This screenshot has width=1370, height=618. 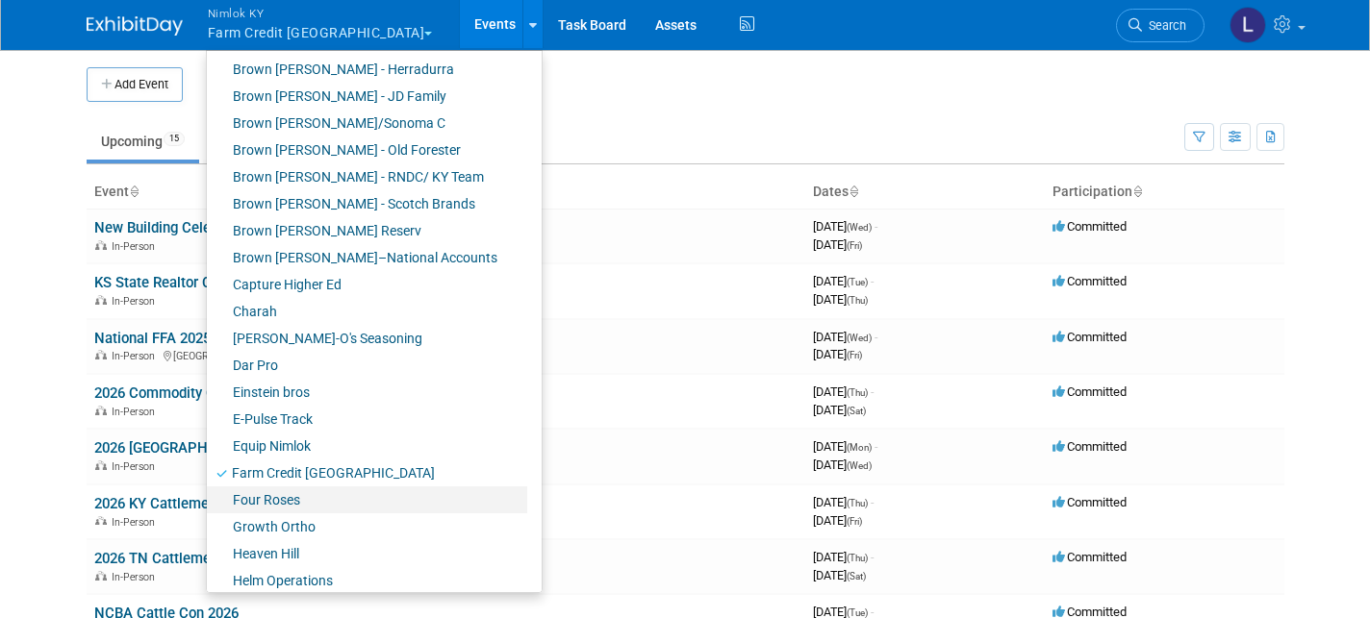 What do you see at coordinates (1248, 25) in the screenshot?
I see `img: Luc Schaefer` at bounding box center [1248, 25].